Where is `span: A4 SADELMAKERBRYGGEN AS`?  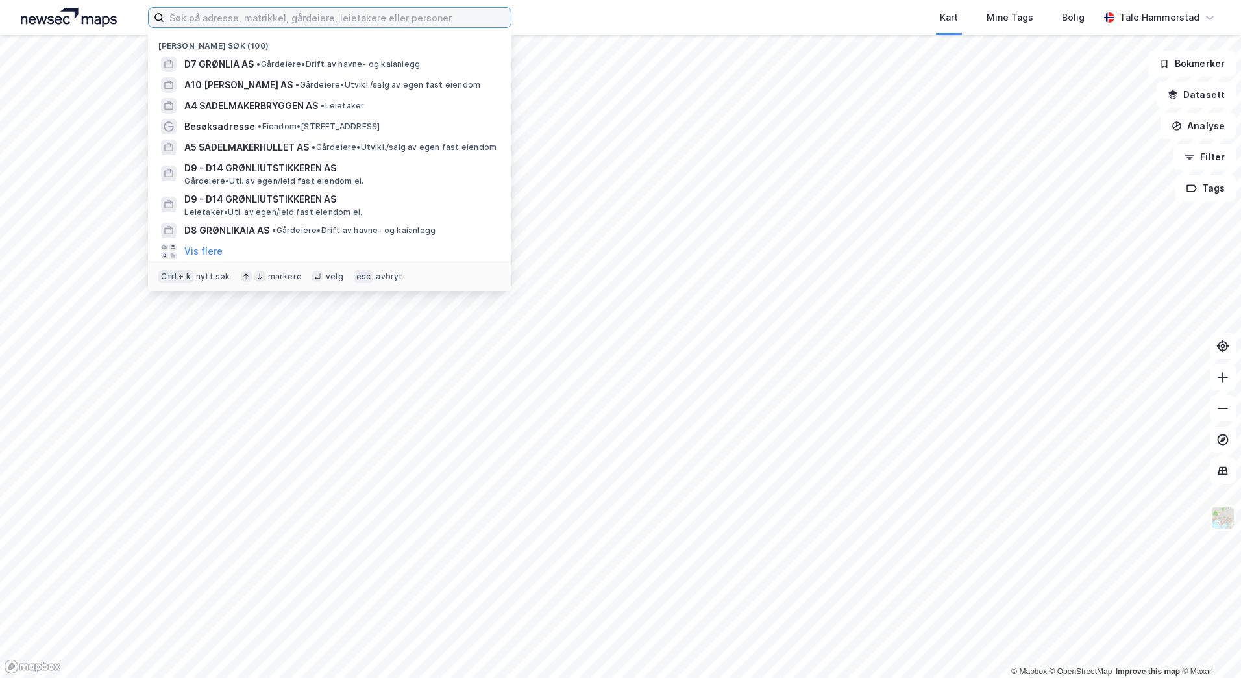
span: A4 SADELMAKERBRYGGEN AS is located at coordinates (251, 106).